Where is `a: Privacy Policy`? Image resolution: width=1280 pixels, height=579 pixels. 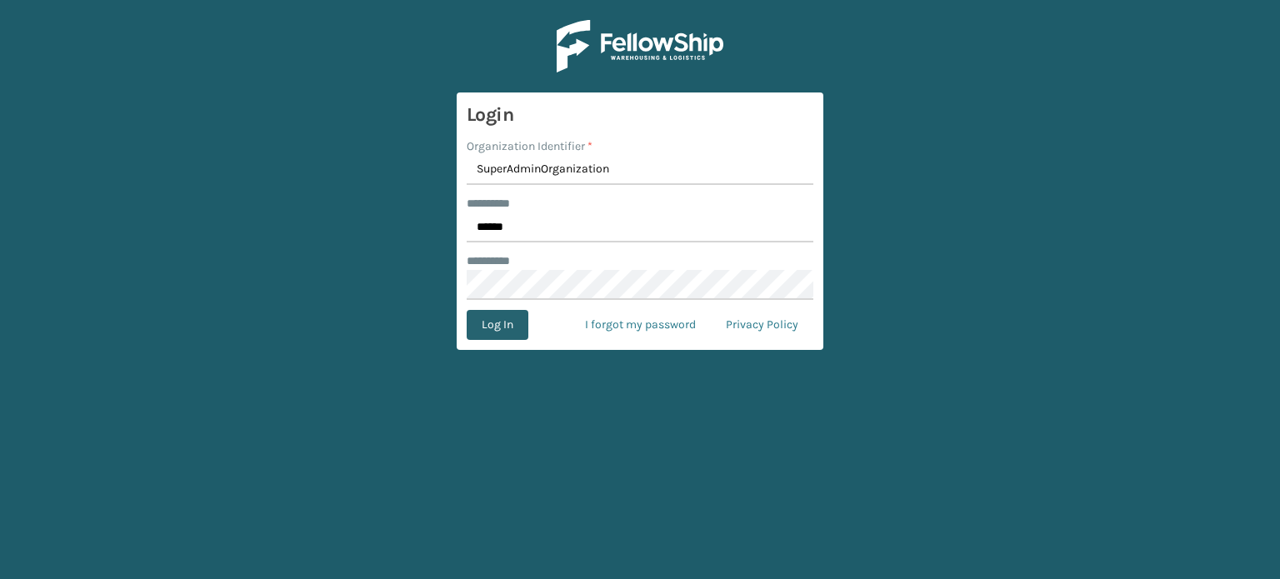 a: Privacy Policy is located at coordinates (762, 325).